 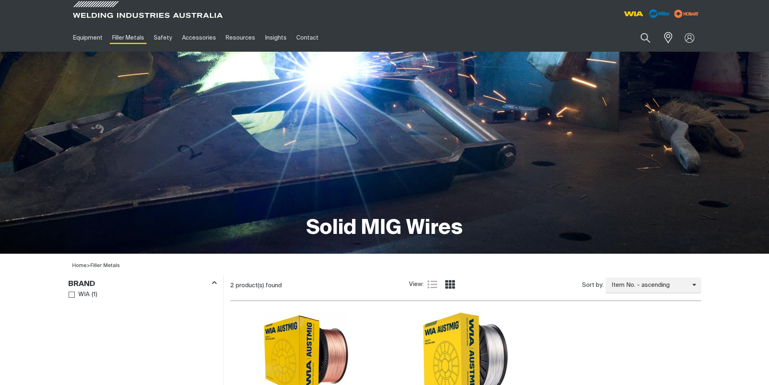 What do you see at coordinates (94, 294) in the screenshot?
I see `span: ( 1 )` at bounding box center [94, 294].